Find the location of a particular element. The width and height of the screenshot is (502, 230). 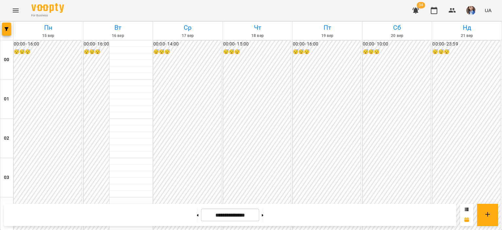

img: Voopty Logo is located at coordinates (48, 8).